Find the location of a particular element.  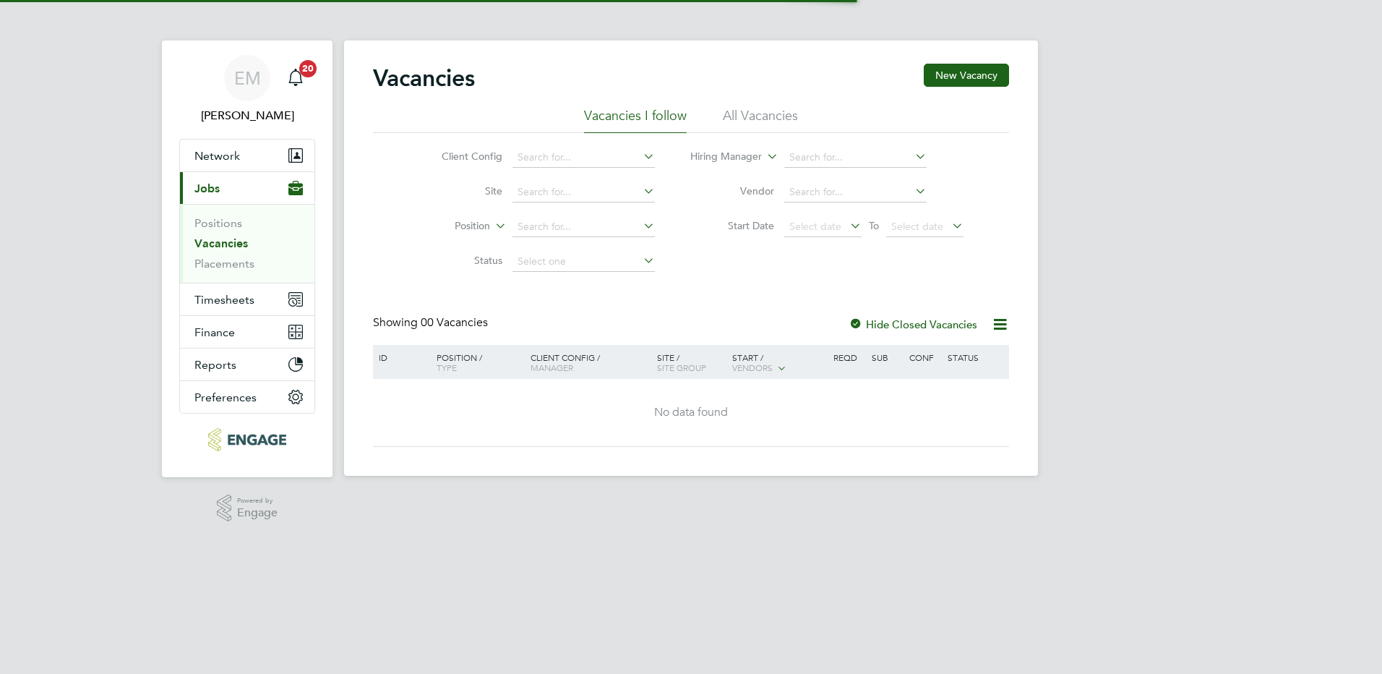

button: New Vacancy is located at coordinates (966, 75).